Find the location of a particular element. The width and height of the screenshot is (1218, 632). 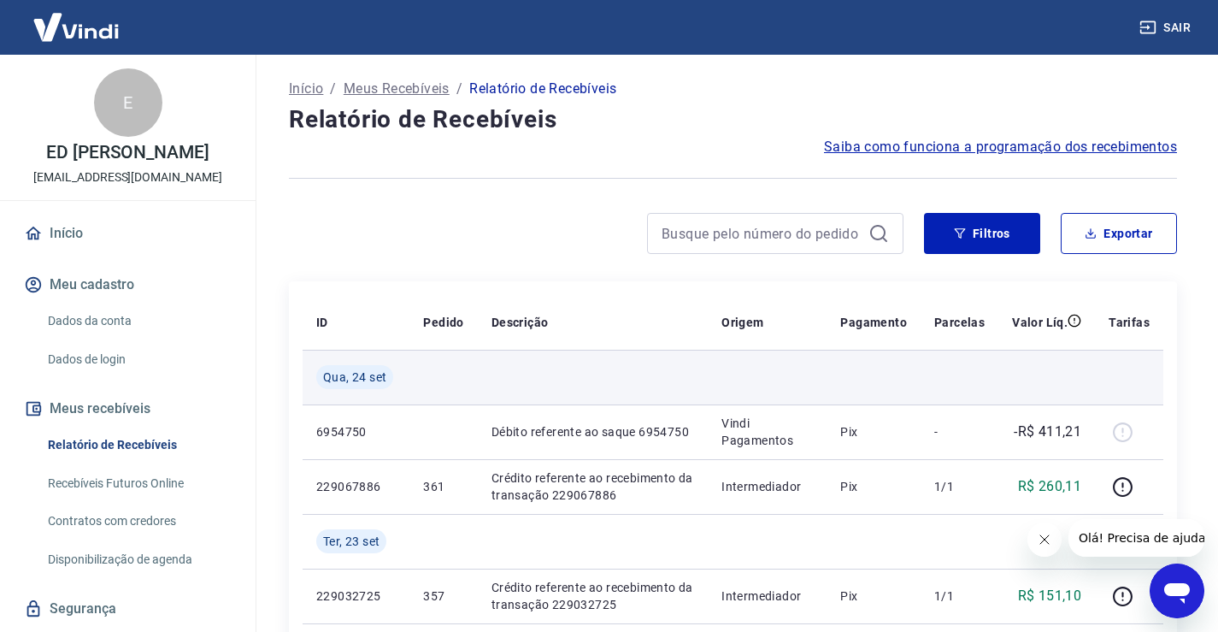

div: E is located at coordinates (128, 103).